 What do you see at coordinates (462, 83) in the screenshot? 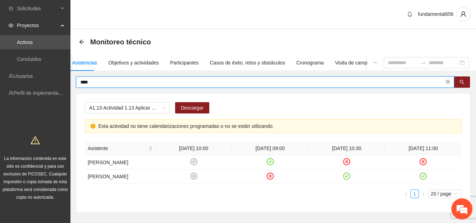
I see `span: search` at bounding box center [462, 83].